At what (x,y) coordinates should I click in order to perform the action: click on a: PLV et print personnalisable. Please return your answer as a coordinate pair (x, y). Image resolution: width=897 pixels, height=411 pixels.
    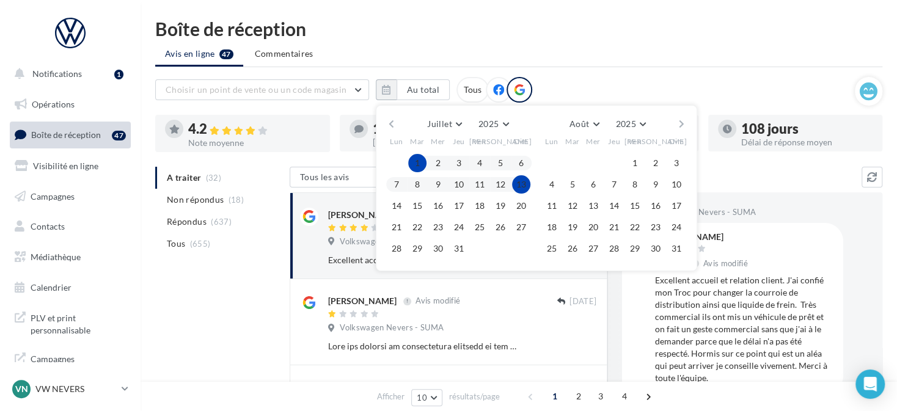
    Looking at the image, I should click on (70, 323).